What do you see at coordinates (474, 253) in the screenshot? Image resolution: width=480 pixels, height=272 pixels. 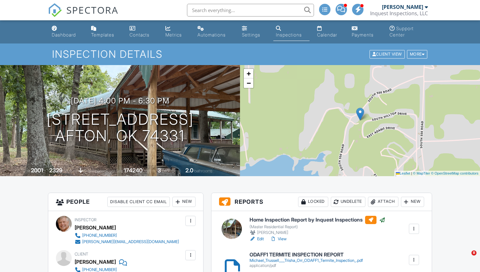 I see `span: 8` at bounding box center [474, 253].